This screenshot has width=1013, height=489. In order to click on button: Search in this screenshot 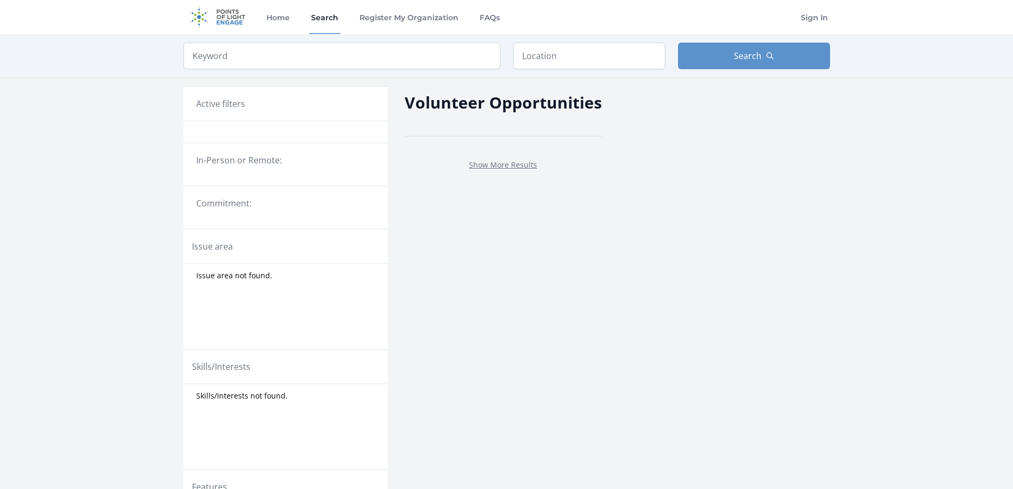, I will do `click(754, 56)`.